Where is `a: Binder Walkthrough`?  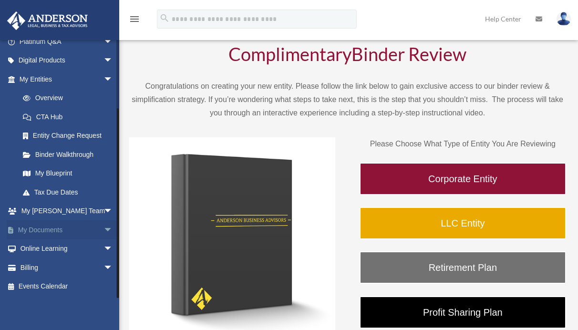 a: Binder Walkthrough is located at coordinates (68, 155).